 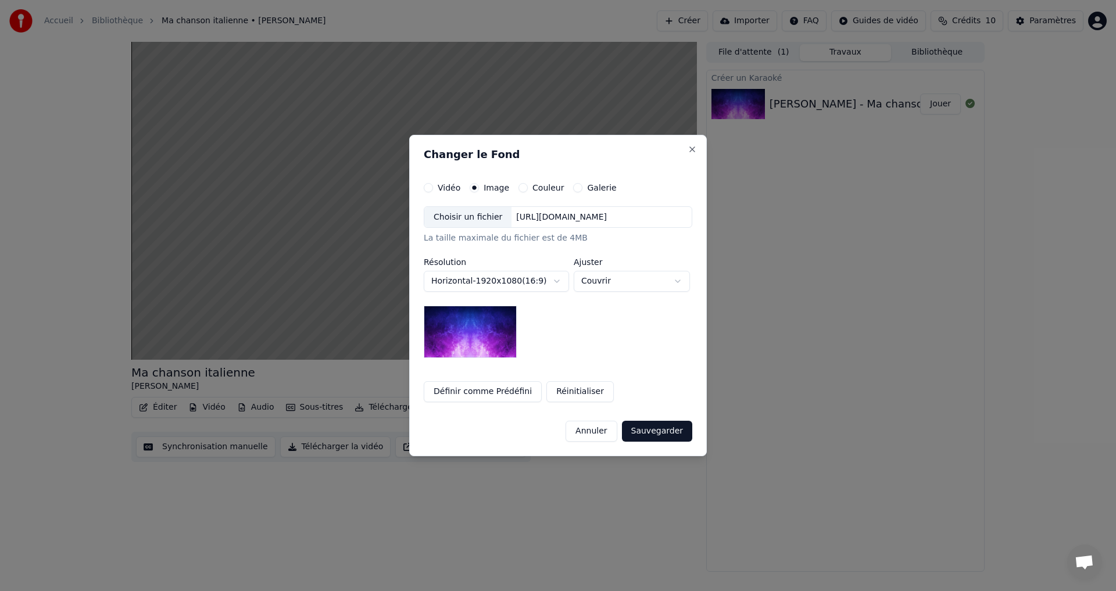 What do you see at coordinates (657, 431) in the screenshot?
I see `button: Sauvegarder` at bounding box center [657, 431].